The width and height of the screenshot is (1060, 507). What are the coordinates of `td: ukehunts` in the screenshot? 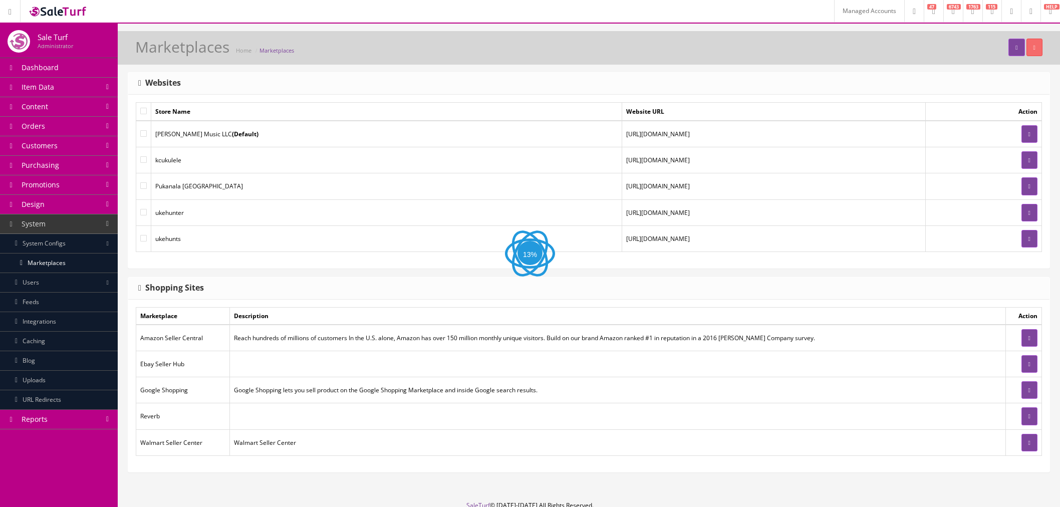 It's located at (387, 238).